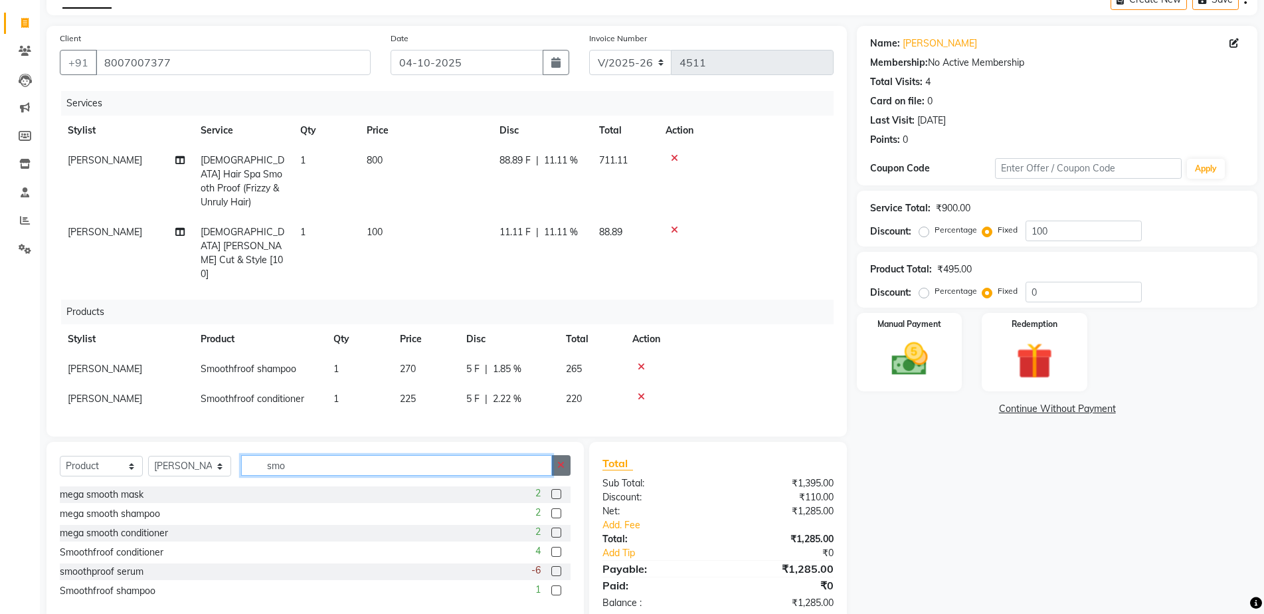 The height and width of the screenshot is (614, 1264). Describe the element at coordinates (408, 369) in the screenshot. I see `span: 270` at that location.